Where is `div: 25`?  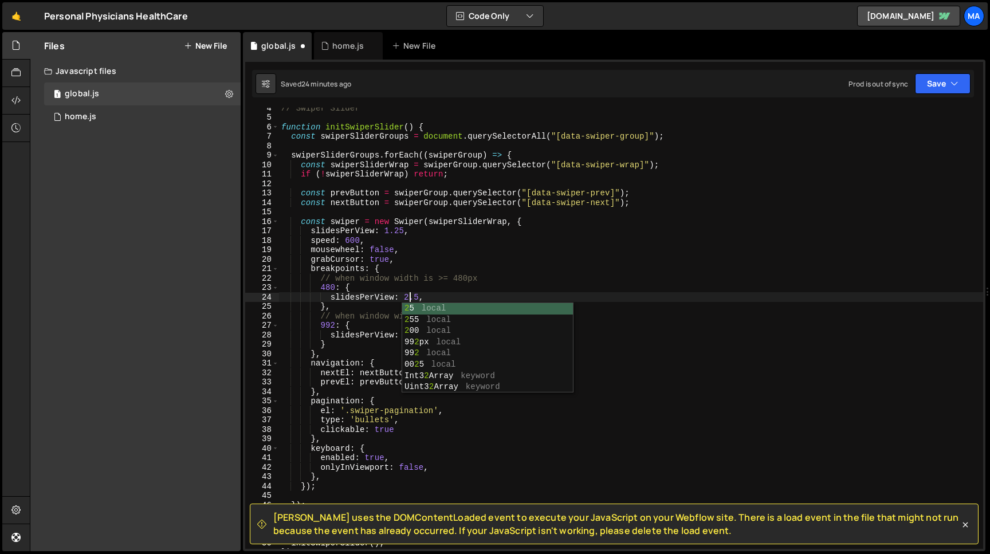 div: 25 is located at coordinates (262, 307).